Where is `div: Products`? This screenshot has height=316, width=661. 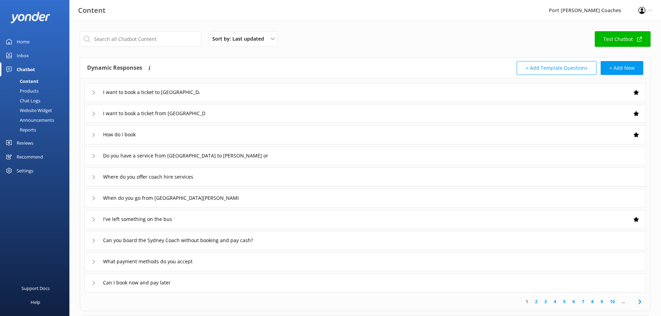
div: Products is located at coordinates (21, 91).